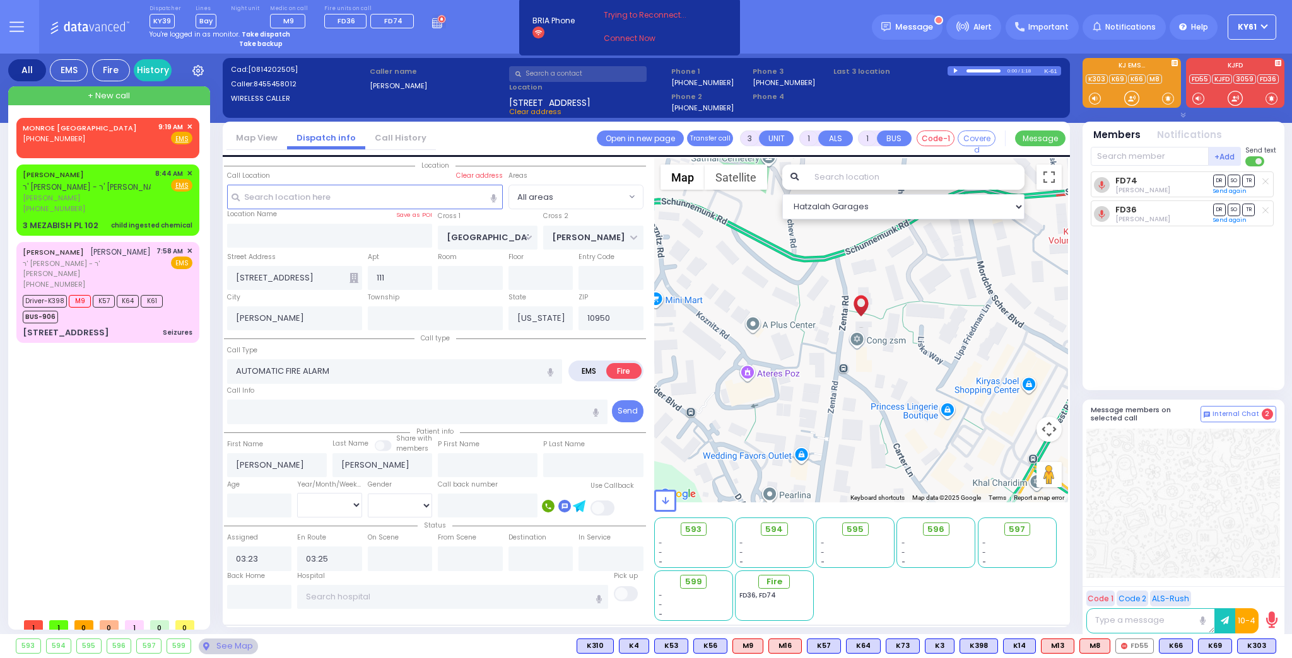 The width and height of the screenshot is (1292, 658). I want to click on span: Trying to Reconnect..., so click(653, 15).